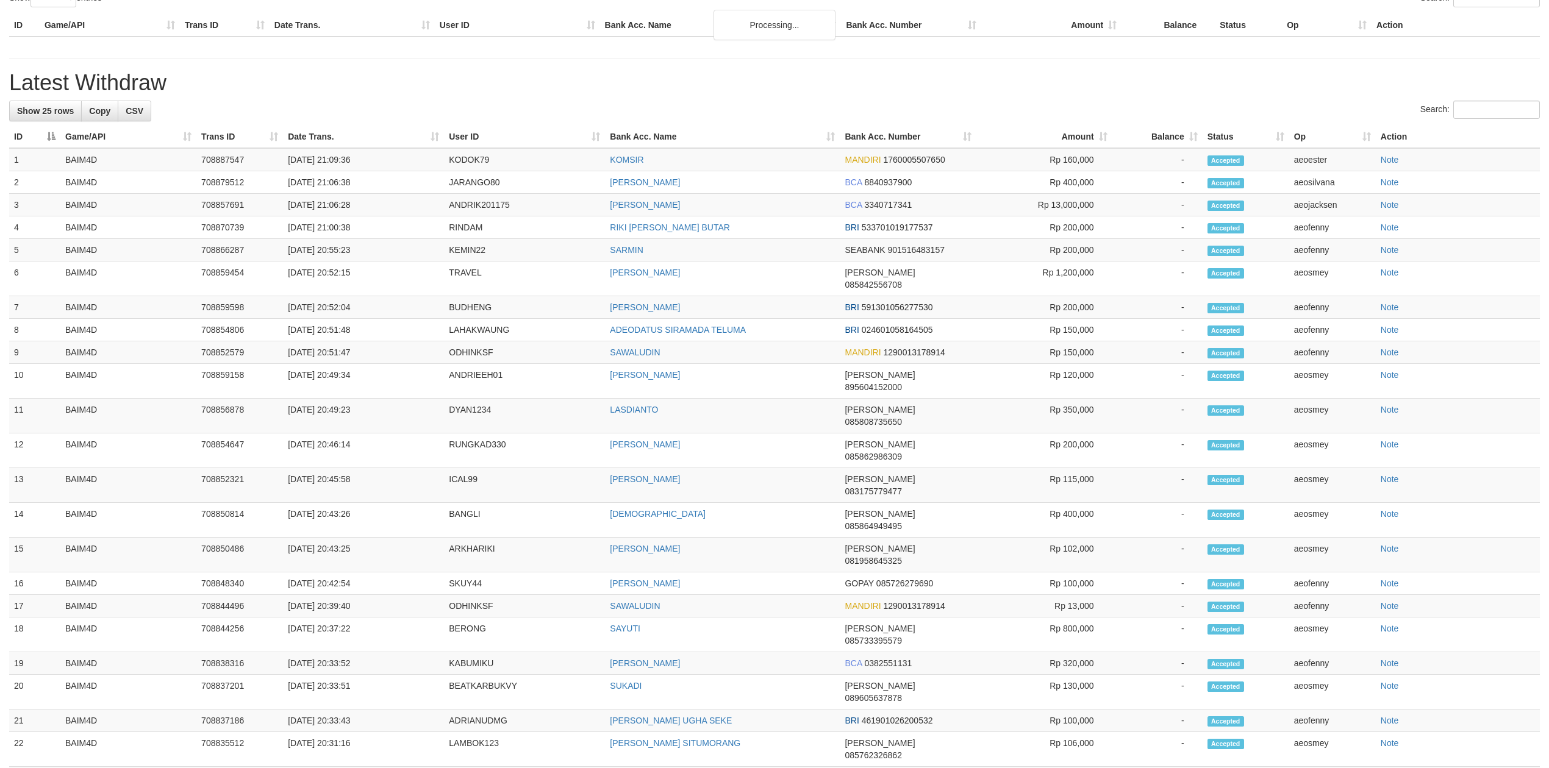  What do you see at coordinates (134, 111) in the screenshot?
I see `a: CSV` at bounding box center [134, 111].